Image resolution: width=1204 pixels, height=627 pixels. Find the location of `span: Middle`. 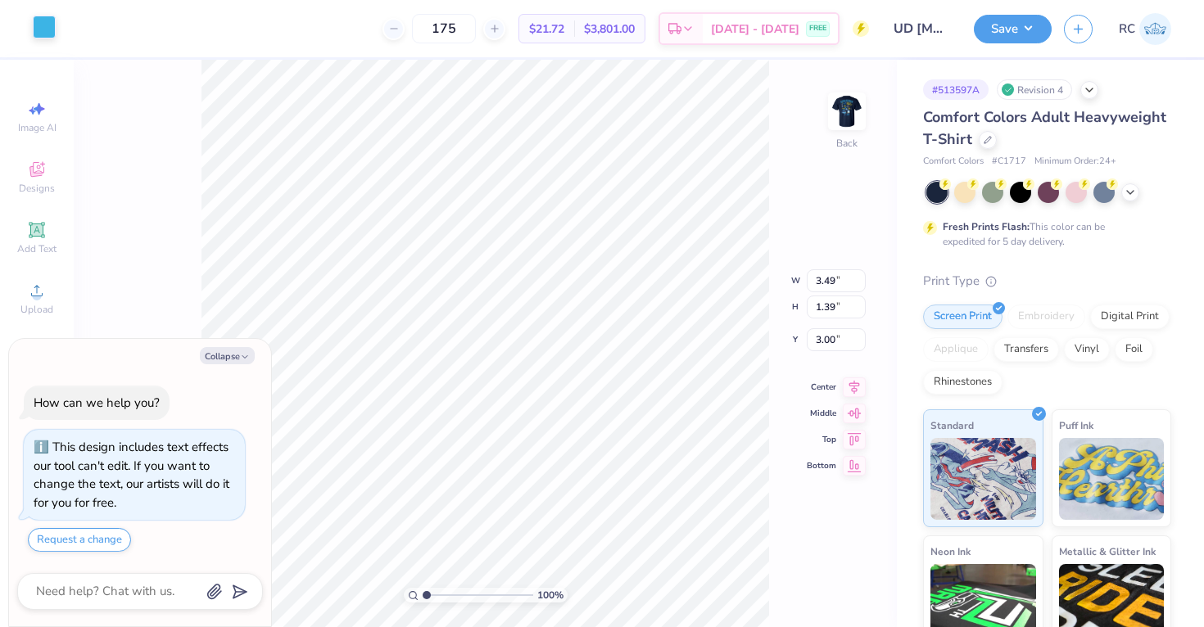

span: Middle is located at coordinates (821, 413).